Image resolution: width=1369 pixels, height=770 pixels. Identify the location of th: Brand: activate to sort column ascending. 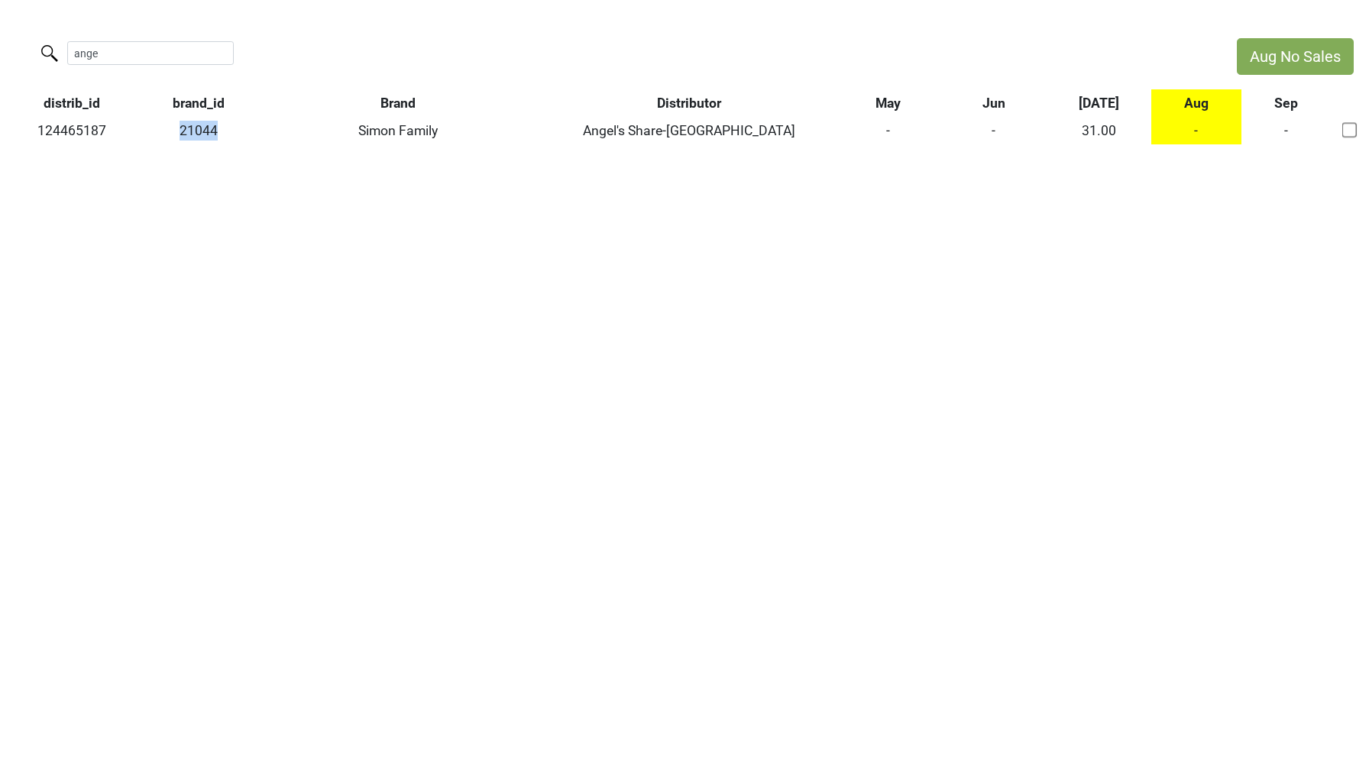
(398, 103).